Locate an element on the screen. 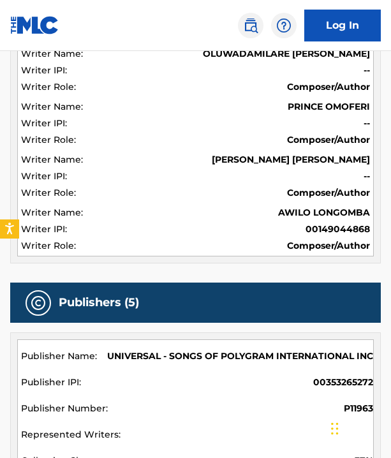 The height and width of the screenshot is (458, 391). img: search is located at coordinates (251, 26).